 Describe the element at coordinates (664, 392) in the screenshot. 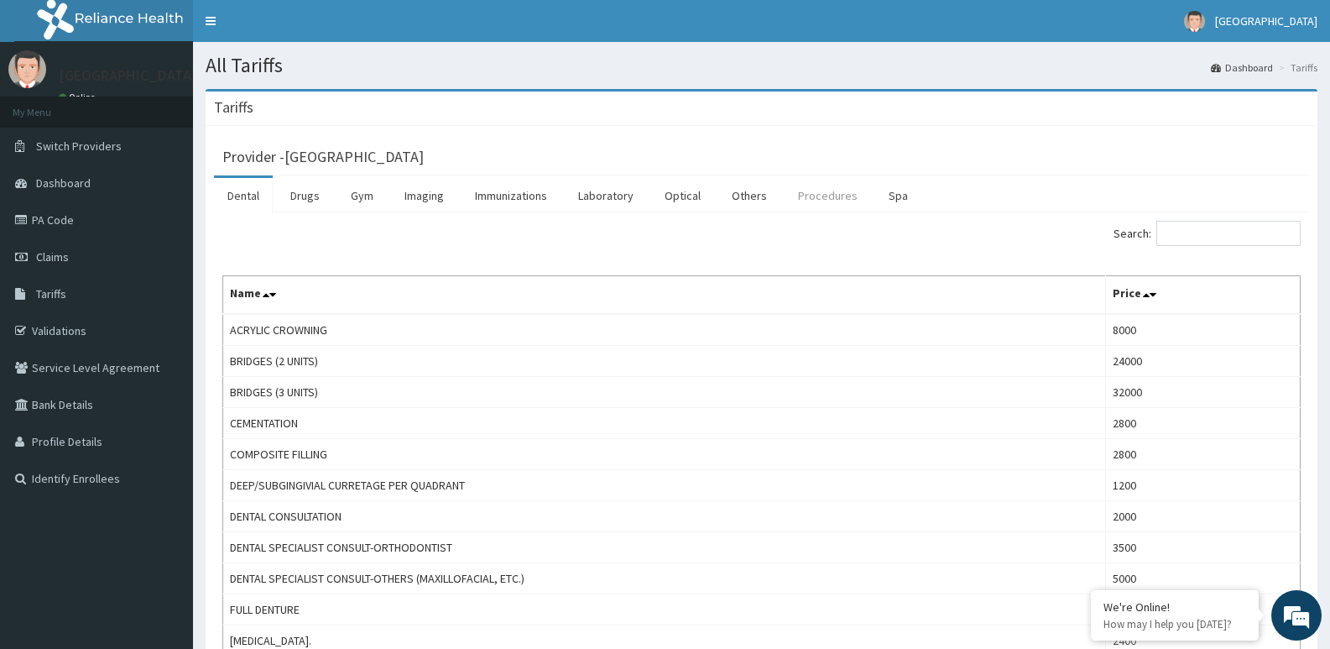

I see `td: BRIDGES (3 UNITS)` at that location.